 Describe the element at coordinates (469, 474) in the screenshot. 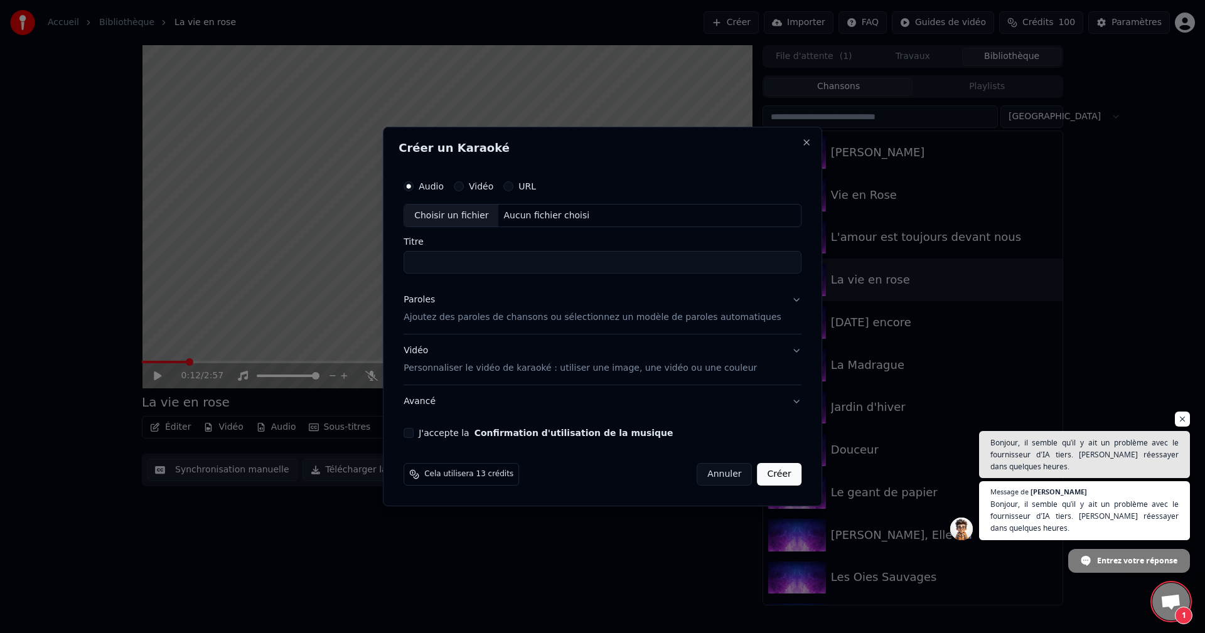

I see `span: Cela utilisera 13 crédits` at that location.